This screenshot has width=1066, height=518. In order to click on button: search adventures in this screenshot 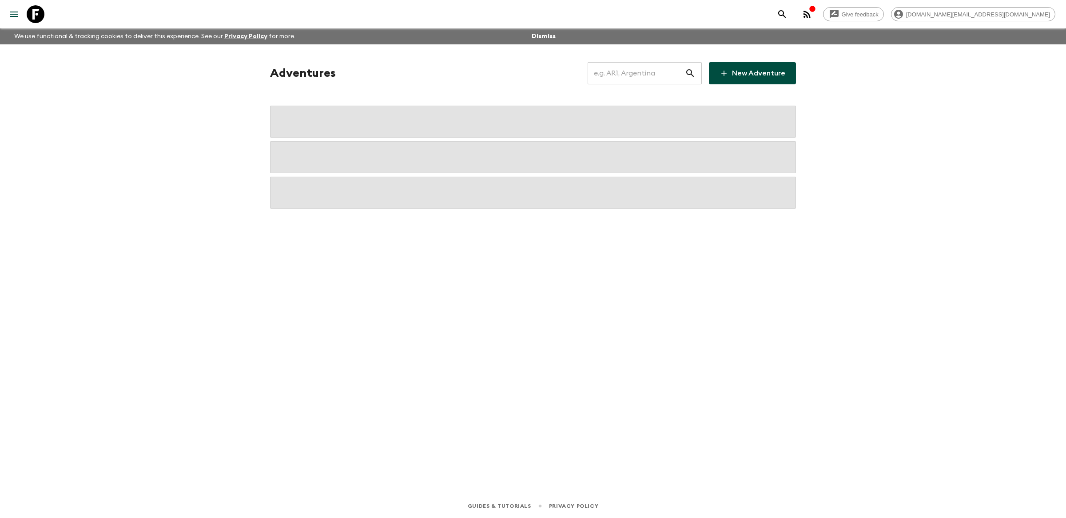, I will do `click(782, 14)`.